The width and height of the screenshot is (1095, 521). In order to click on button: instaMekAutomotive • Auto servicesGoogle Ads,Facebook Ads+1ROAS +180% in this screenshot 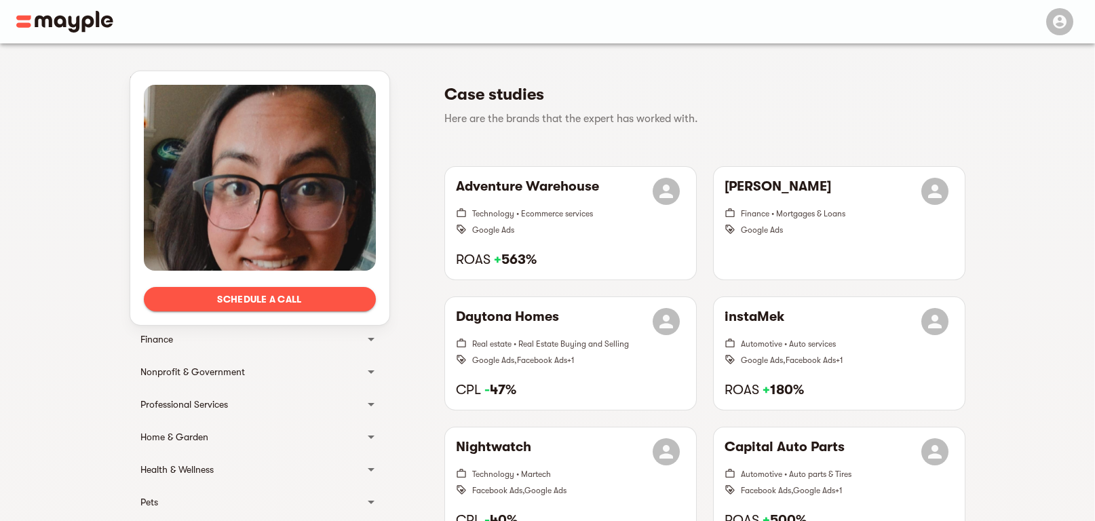, I will do `click(839, 353)`.